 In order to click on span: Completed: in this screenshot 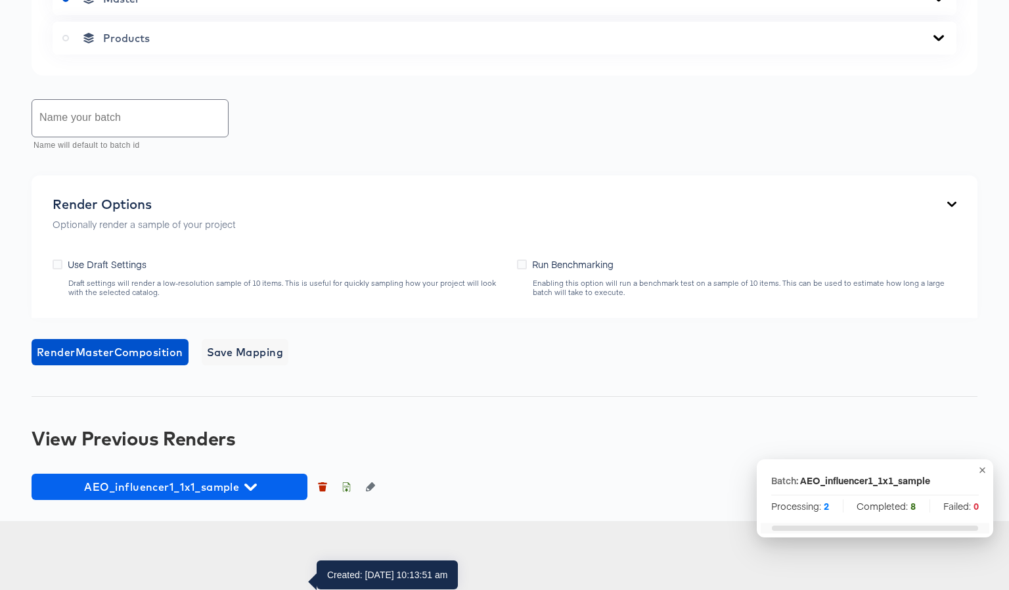, I will do `click(886, 506)`.